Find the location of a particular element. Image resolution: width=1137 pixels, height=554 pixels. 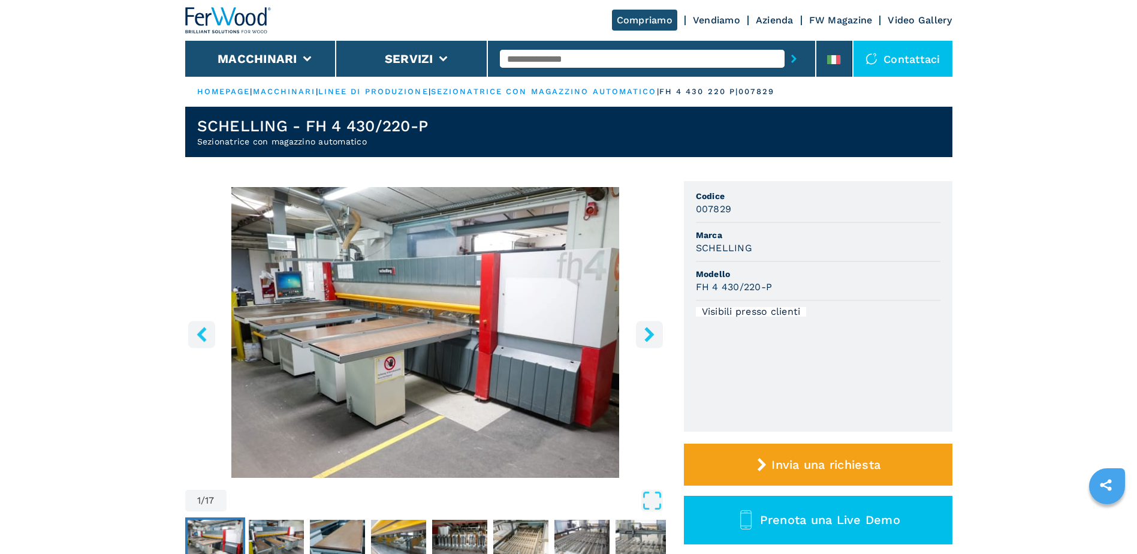

span: Marca is located at coordinates (818, 235).